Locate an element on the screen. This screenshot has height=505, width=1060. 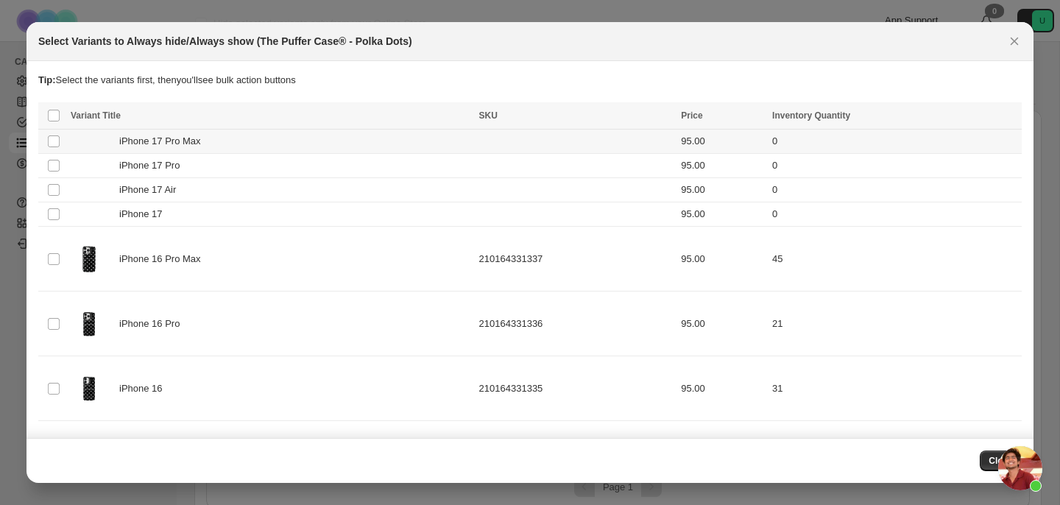
td: 210164331337 is located at coordinates (576, 259).